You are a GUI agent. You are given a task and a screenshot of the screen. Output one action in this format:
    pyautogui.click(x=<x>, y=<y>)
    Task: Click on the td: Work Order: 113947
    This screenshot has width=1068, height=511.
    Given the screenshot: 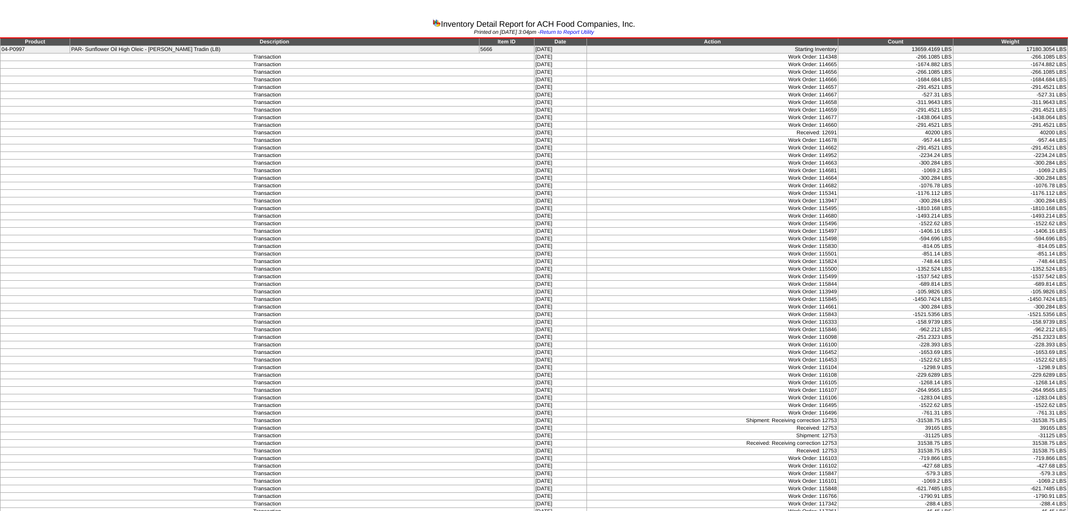 What is the action you would take?
    pyautogui.click(x=712, y=201)
    